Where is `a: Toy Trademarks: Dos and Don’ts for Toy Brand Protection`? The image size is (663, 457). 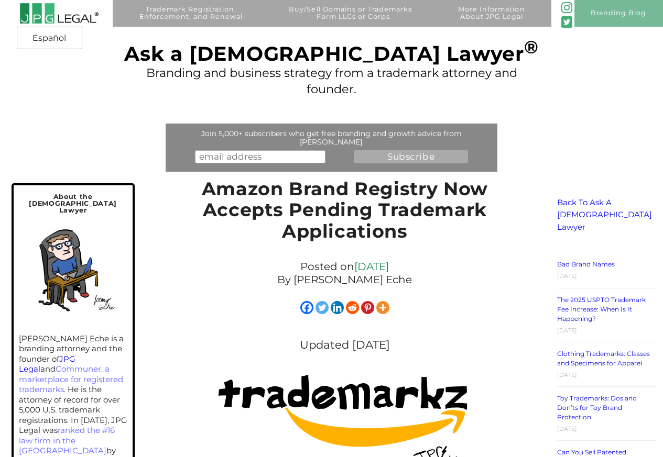
a: Toy Trademarks: Dos and Don’ts for Toy Brand Protection is located at coordinates (597, 408).